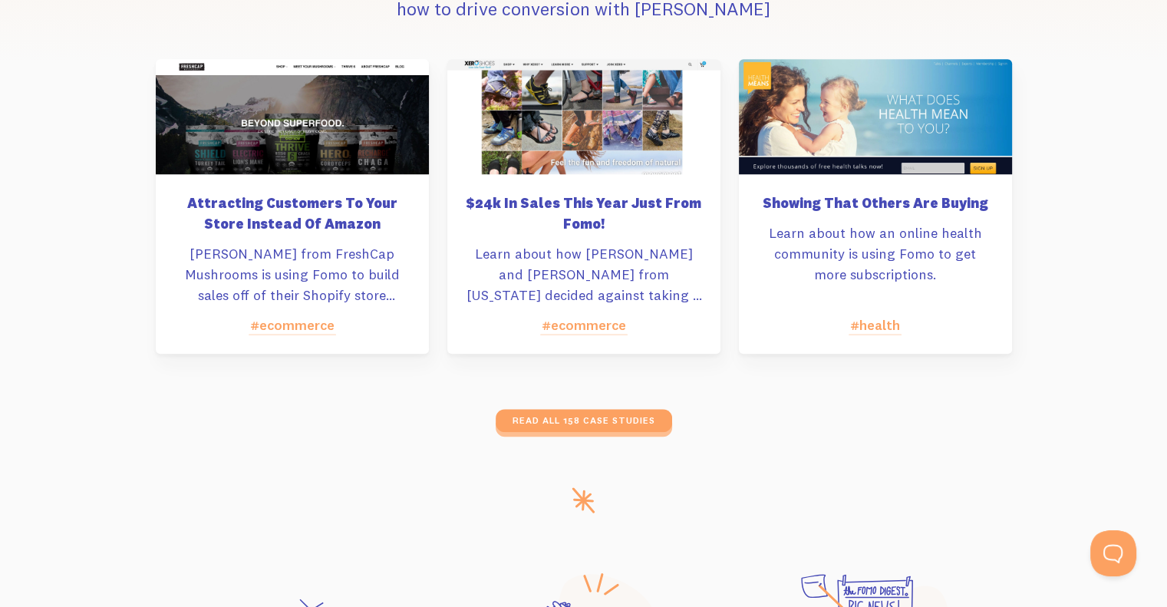  Describe the element at coordinates (876, 203) in the screenshot. I see `h5: Showing That Others Are Buying` at that location.